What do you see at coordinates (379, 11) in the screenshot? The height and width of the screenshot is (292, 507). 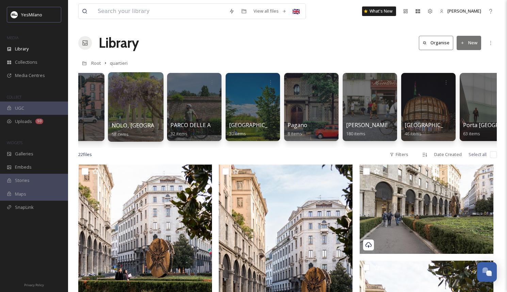 I see `a: What's New` at bounding box center [379, 11].